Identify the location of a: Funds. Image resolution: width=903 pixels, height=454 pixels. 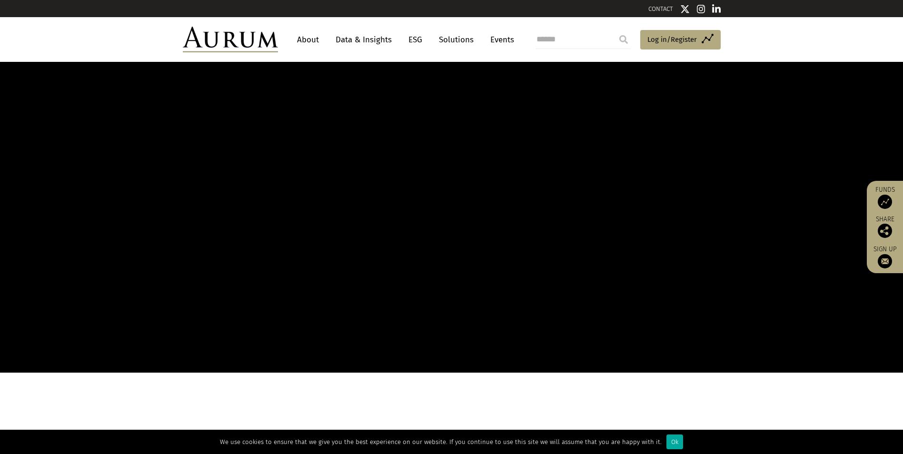
(885, 197).